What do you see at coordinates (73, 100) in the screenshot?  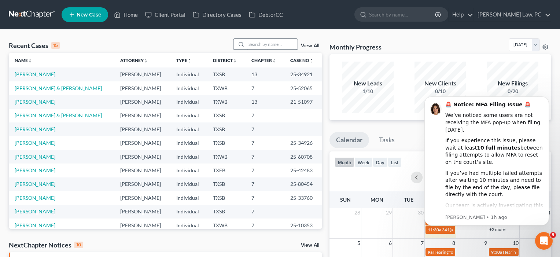 I see `div: Send us a messageWe typically reply in a few hours` at bounding box center [73, 100].